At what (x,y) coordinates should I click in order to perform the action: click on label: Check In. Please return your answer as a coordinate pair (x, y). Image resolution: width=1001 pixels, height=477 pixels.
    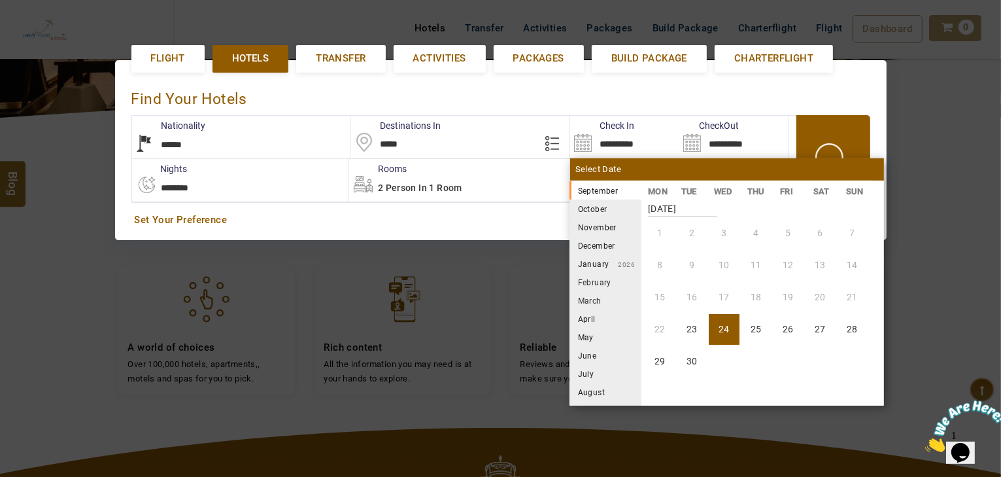
    Looking at the image, I should click on (602, 126).